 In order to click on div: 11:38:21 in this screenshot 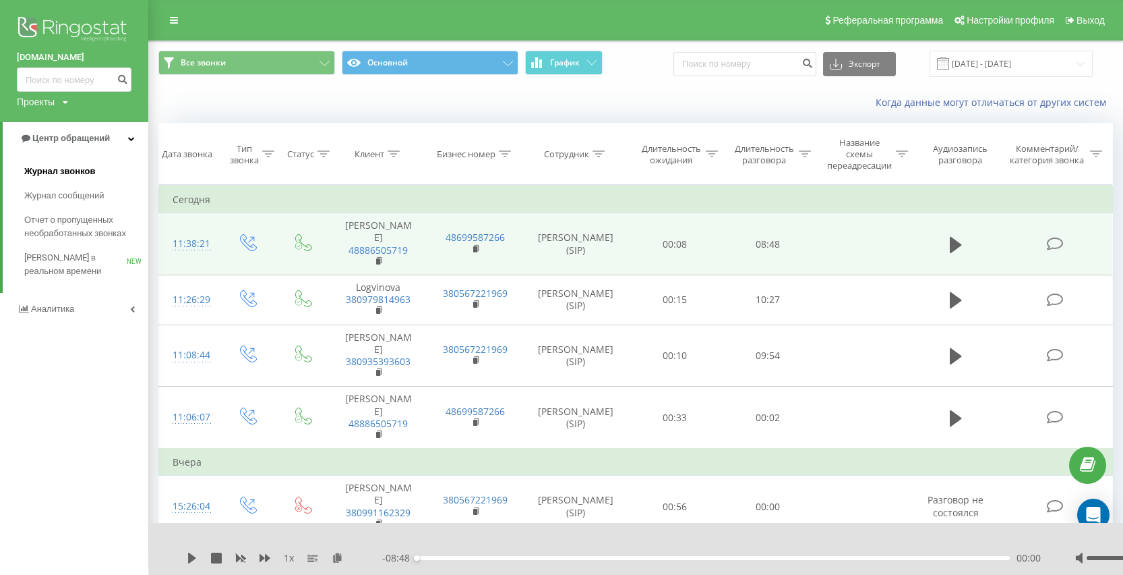, I will do `click(189, 243)`.